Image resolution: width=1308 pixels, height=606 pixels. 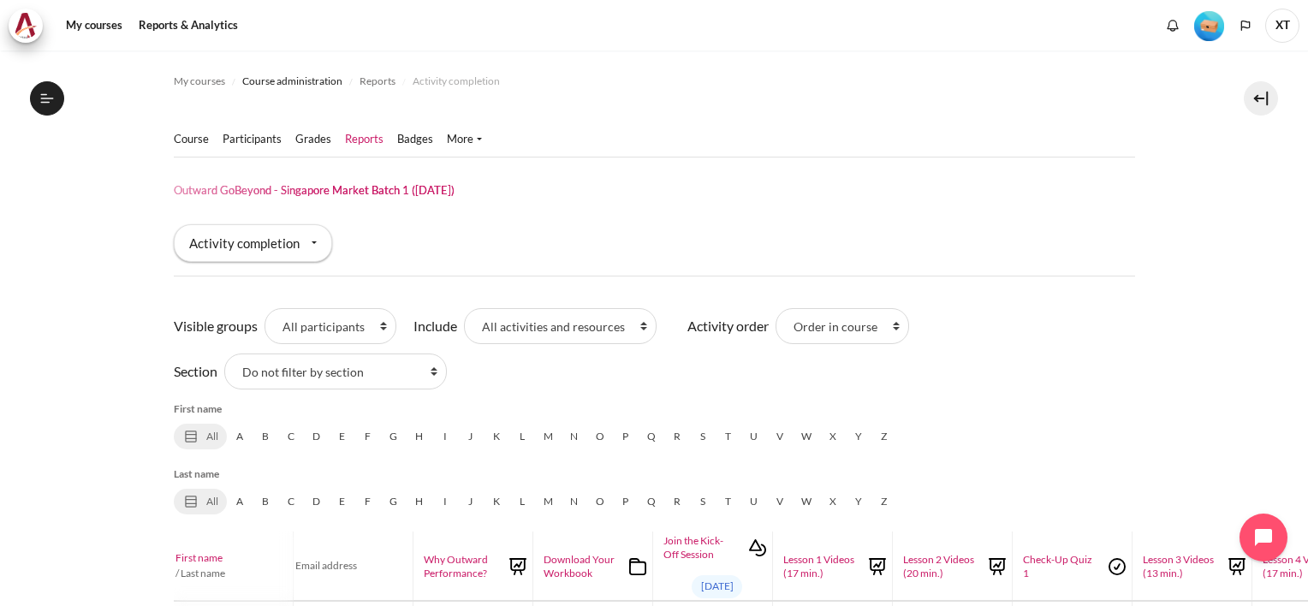 I want to click on a: User menu, so click(x=1283, y=26).